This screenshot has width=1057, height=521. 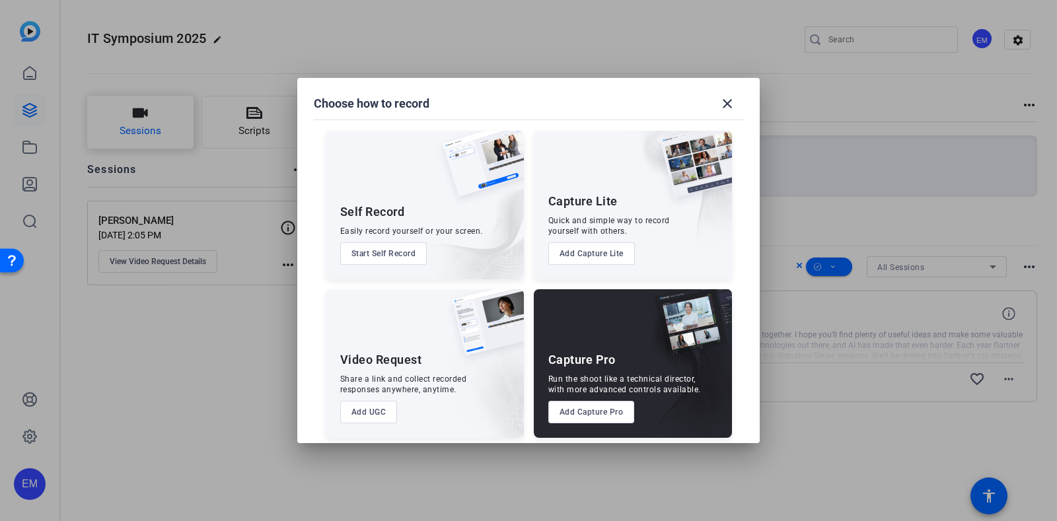 I want to click on img: capture-lite.png, so click(x=691, y=171).